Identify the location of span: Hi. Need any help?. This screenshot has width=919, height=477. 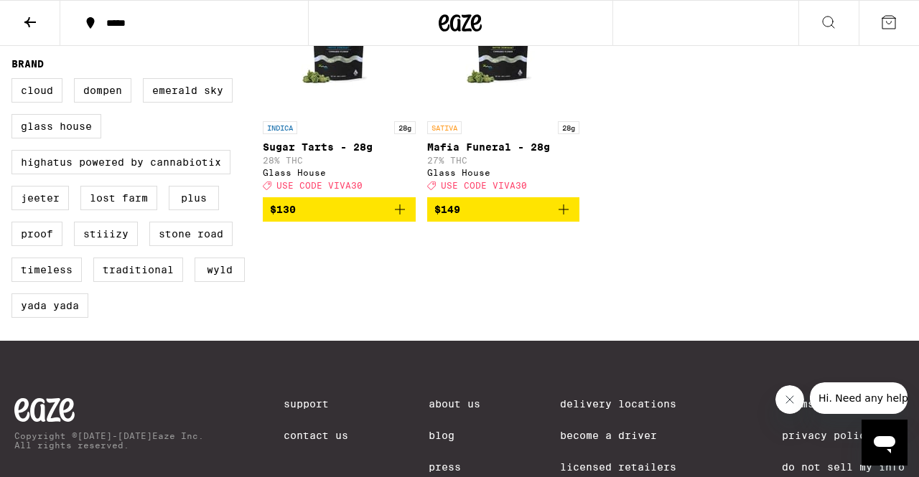
(56, 16).